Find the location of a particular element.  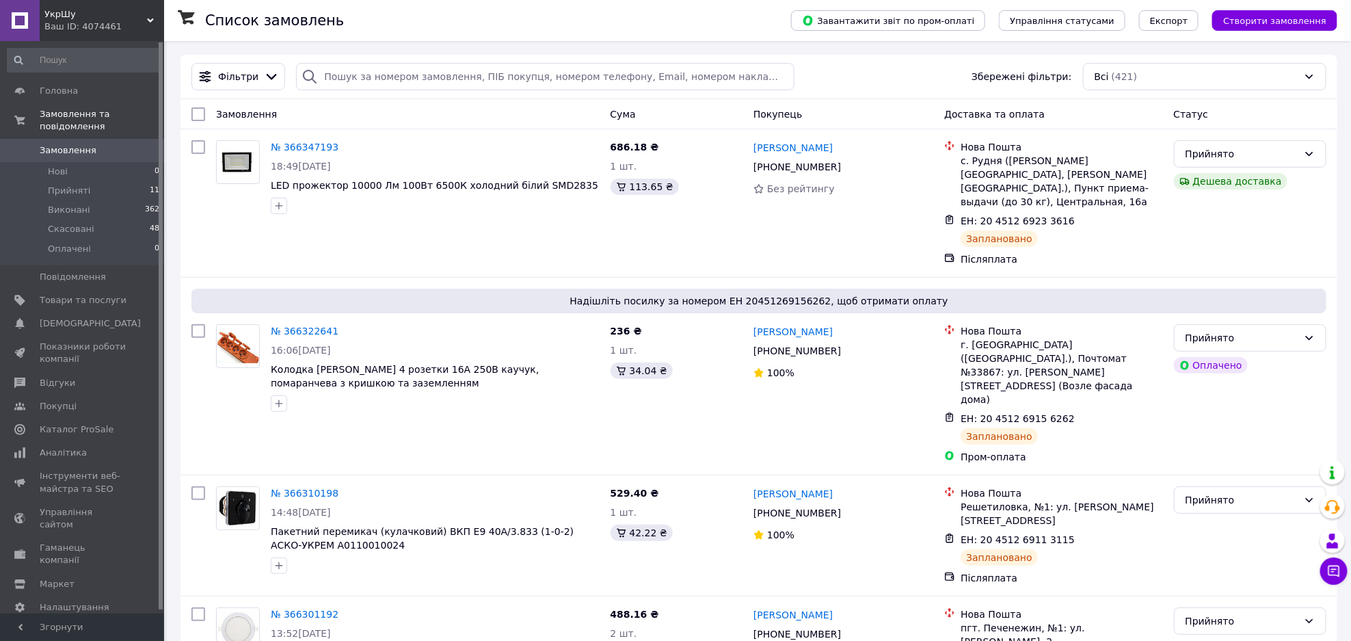

span: Прийняті is located at coordinates (69, 191).